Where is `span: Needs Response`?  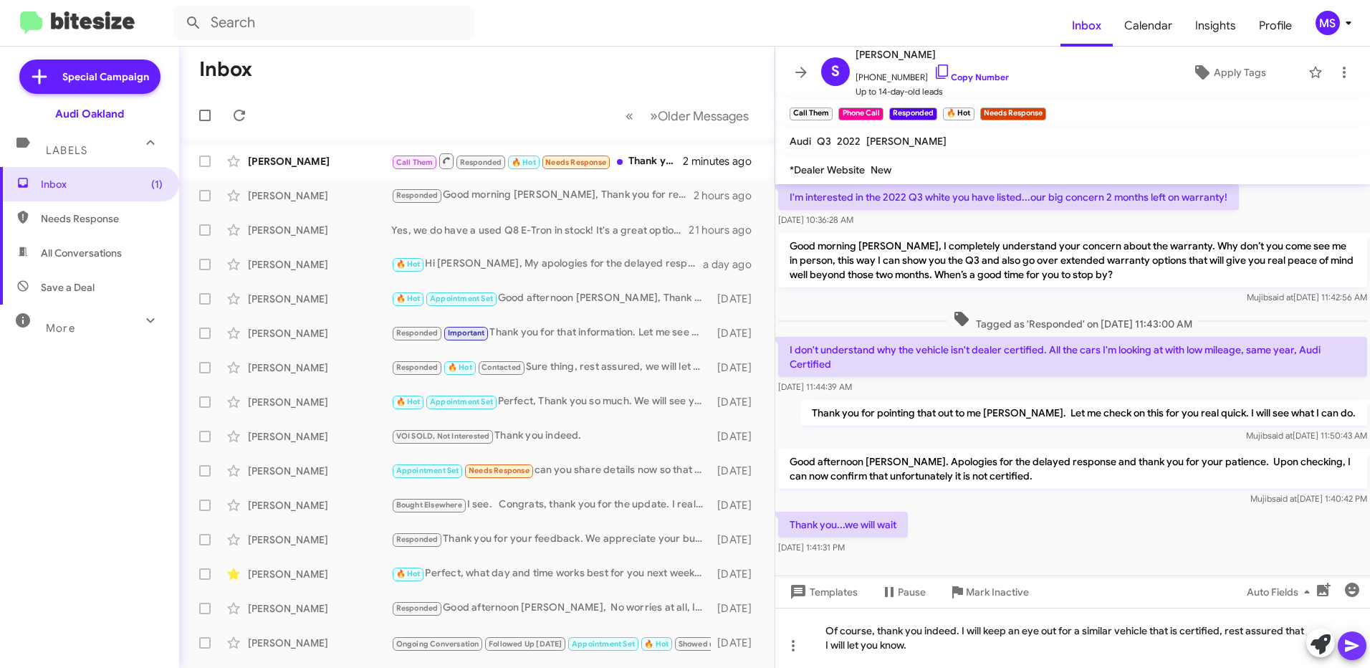 span: Needs Response is located at coordinates (102, 219).